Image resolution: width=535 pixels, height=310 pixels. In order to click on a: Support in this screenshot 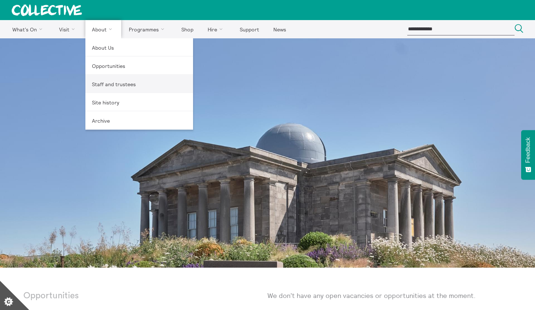, I will do `click(249, 29)`.